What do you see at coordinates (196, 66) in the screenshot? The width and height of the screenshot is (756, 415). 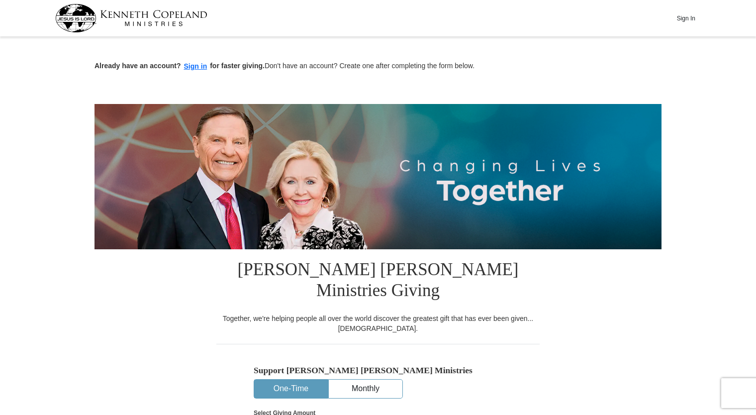 I see `button: Sign in` at bounding box center [196, 66].